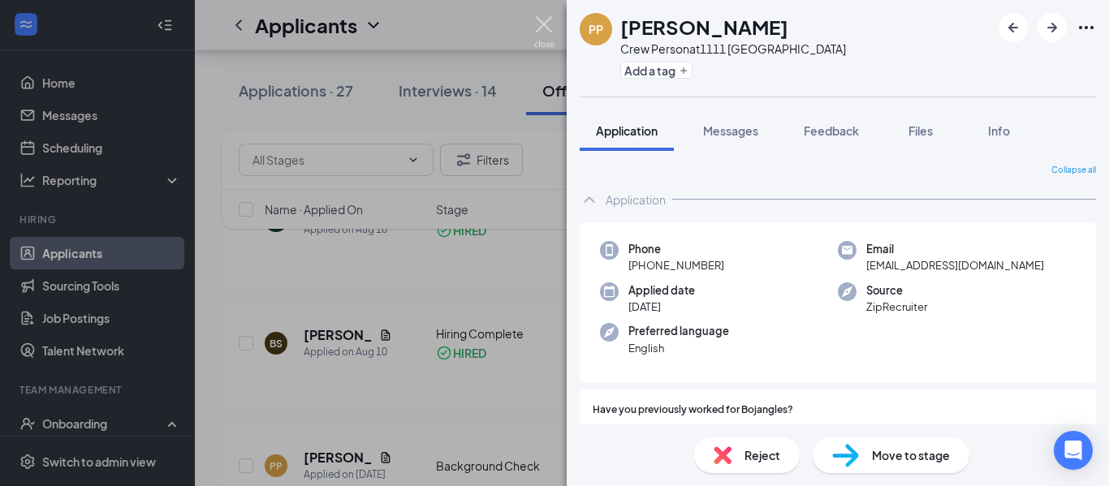 Image resolution: width=1109 pixels, height=486 pixels. I want to click on span: Email, so click(955, 249).